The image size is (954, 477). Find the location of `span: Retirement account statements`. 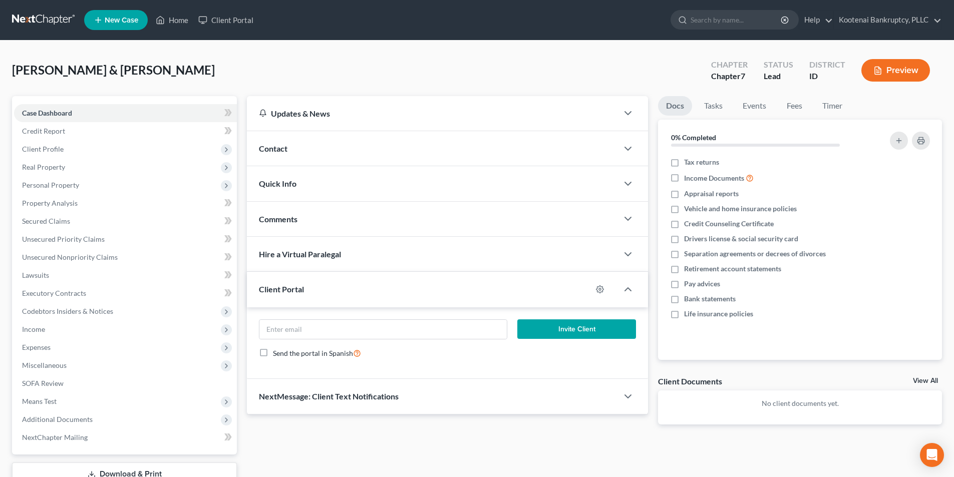

span: Retirement account statements is located at coordinates (733, 269).